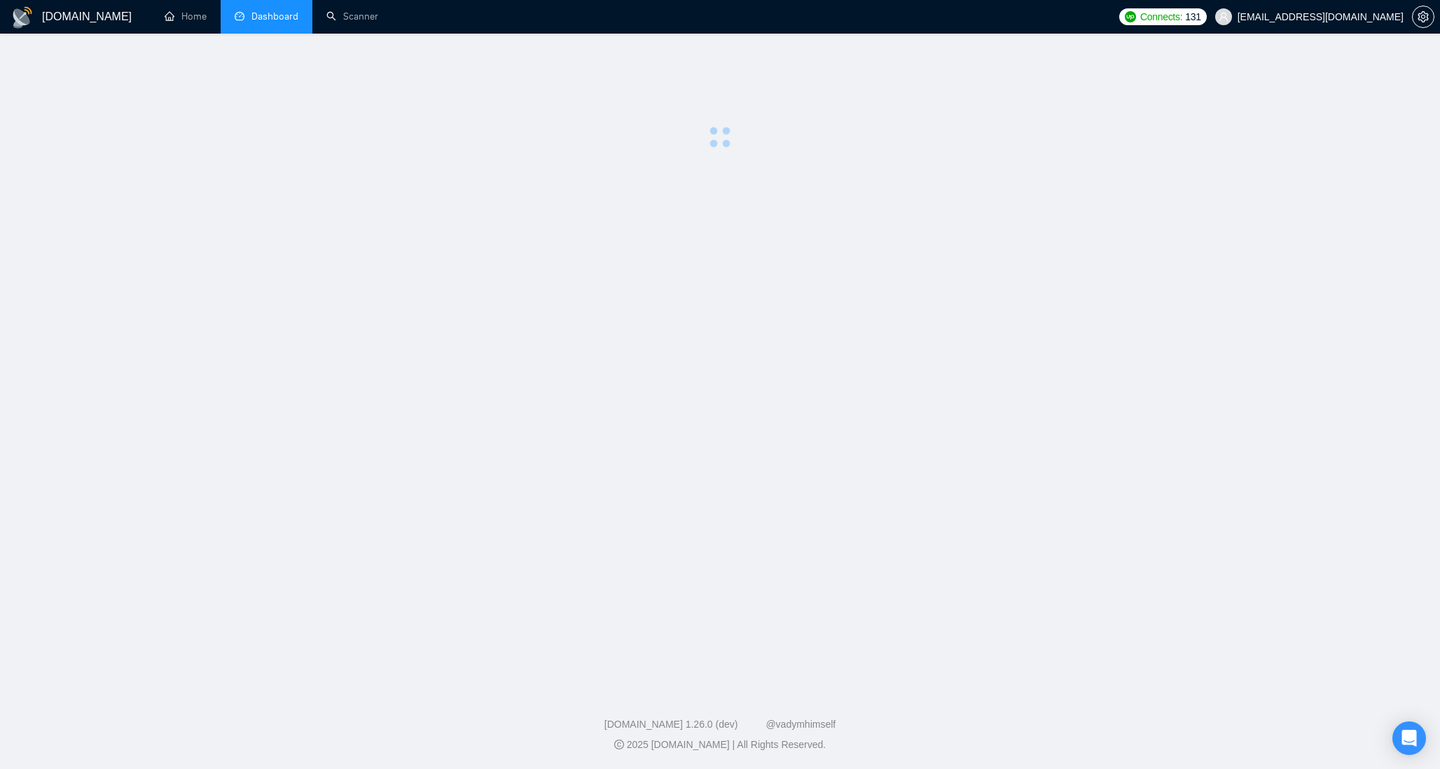  Describe the element at coordinates (1192, 17) in the screenshot. I see `span: 131` at that location.